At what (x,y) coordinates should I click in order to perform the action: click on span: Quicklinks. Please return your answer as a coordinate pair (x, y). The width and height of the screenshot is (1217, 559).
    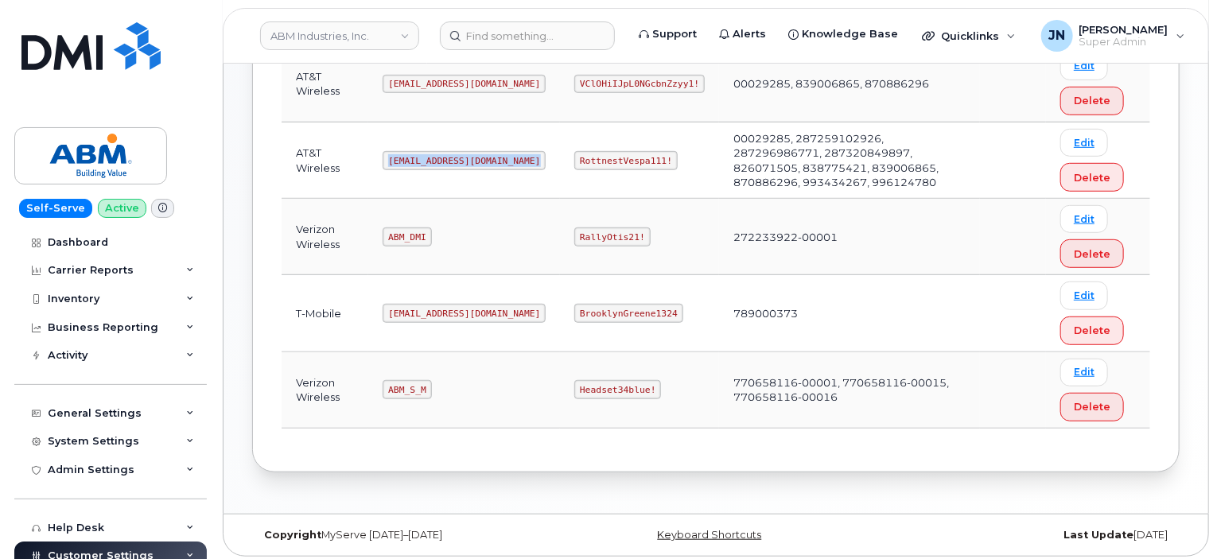
    Looking at the image, I should click on (970, 36).